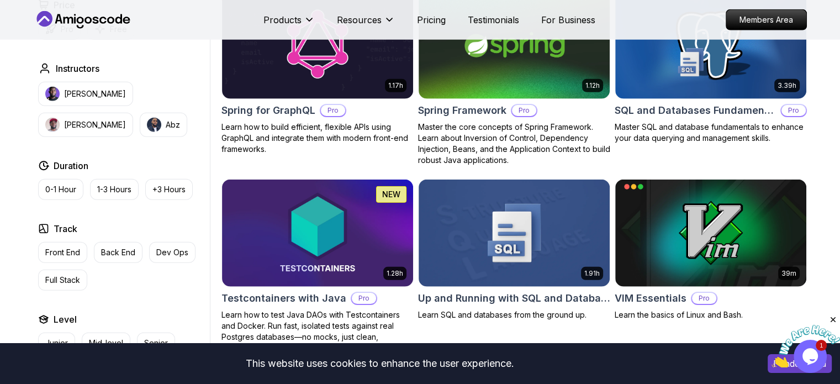 This screenshot has width=840, height=384. What do you see at coordinates (61, 189) in the screenshot?
I see `button: 0-1 Hour` at bounding box center [61, 189].